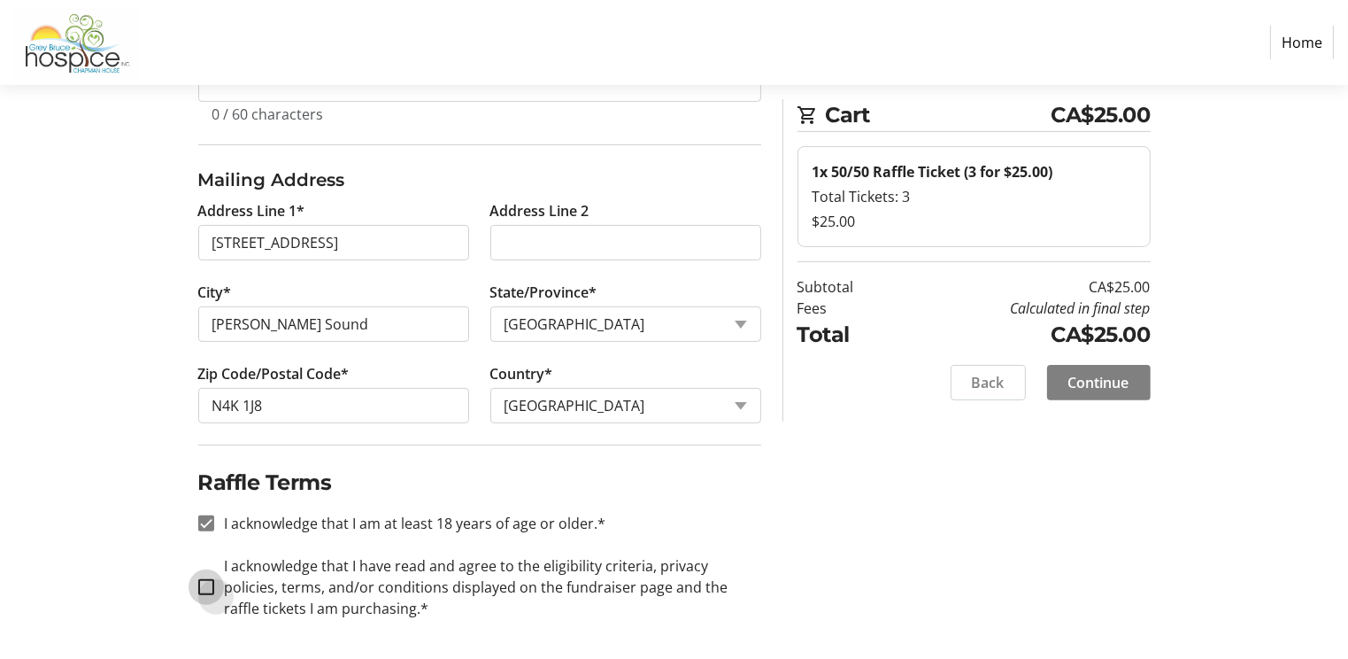 The image size is (1348, 659). I want to click on span: Cart, so click(939, 115).